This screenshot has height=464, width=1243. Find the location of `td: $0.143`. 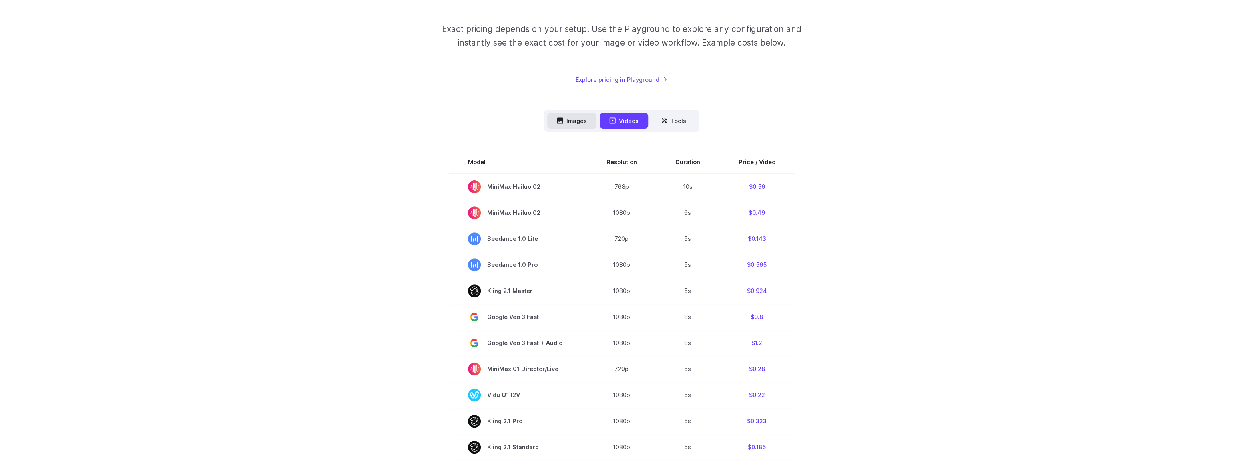

td: $0.143 is located at coordinates (757, 238).